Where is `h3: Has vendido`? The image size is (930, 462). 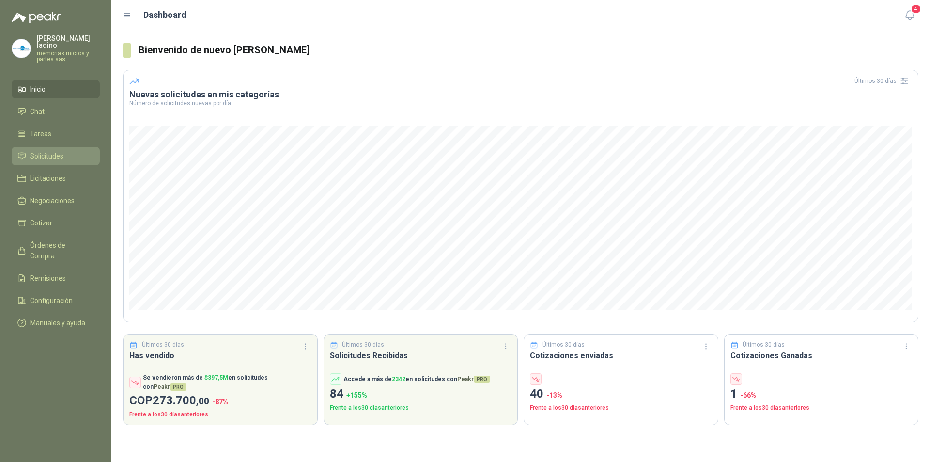 h3: Has vendido is located at coordinates (220, 355).